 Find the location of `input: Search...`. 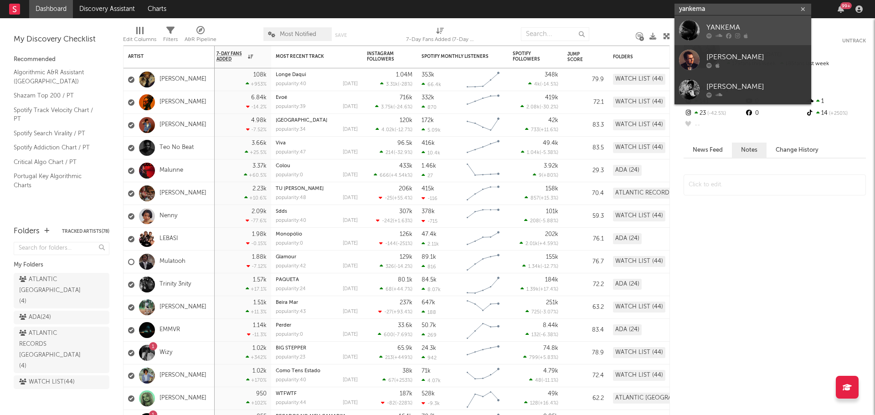

input: Search... is located at coordinates (555, 34).